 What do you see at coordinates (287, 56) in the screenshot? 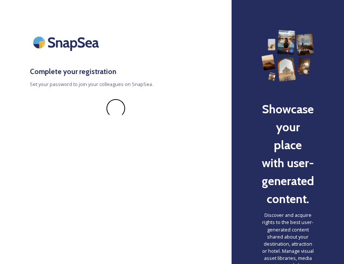
I see `img: 63b42ca75bacad526042e722_Group%20154-p-800.png` at bounding box center [287, 56].